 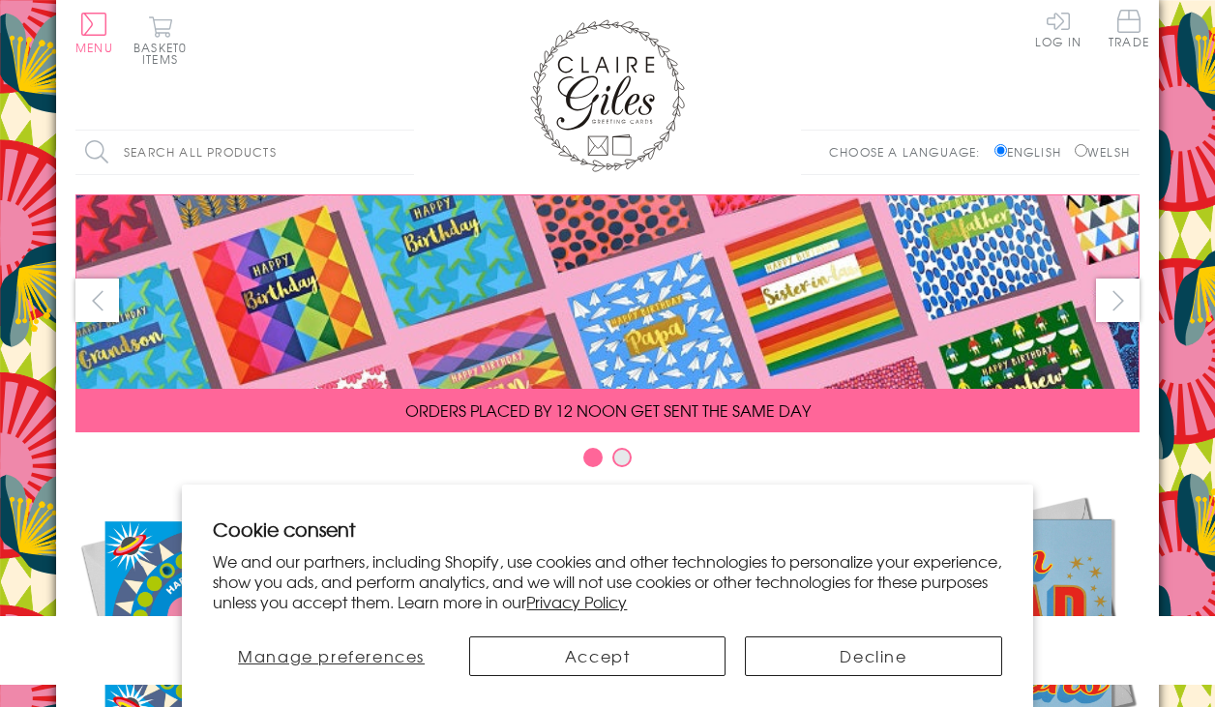 What do you see at coordinates (404, 152) in the screenshot?
I see `input: Search` at bounding box center [404, 152].